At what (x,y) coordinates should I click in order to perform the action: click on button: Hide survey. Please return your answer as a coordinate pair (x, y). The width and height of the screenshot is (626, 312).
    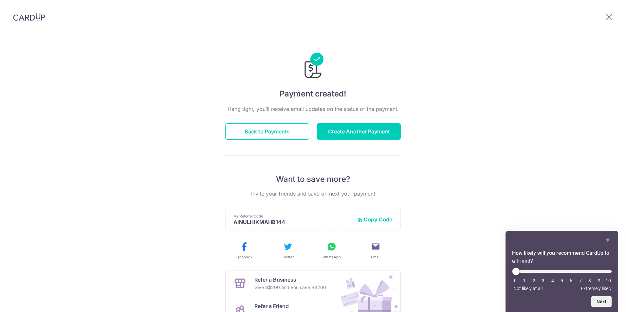
    Looking at the image, I should click on (607, 240).